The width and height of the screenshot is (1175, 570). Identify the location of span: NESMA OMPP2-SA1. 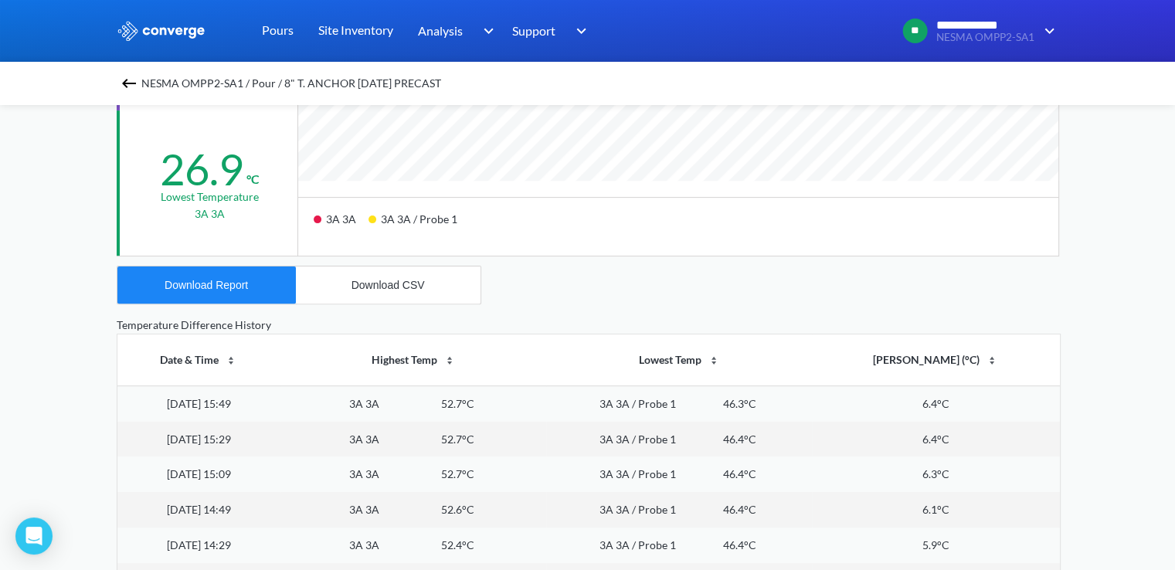
(985, 37).